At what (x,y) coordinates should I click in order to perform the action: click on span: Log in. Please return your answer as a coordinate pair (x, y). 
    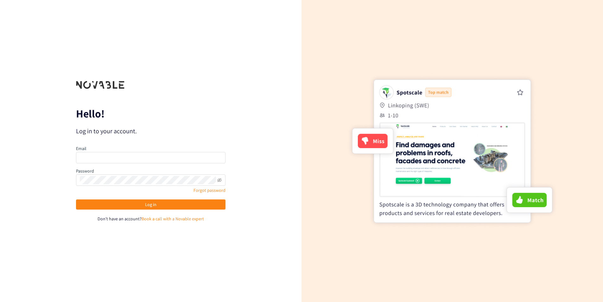
    Looking at the image, I should click on (151, 205).